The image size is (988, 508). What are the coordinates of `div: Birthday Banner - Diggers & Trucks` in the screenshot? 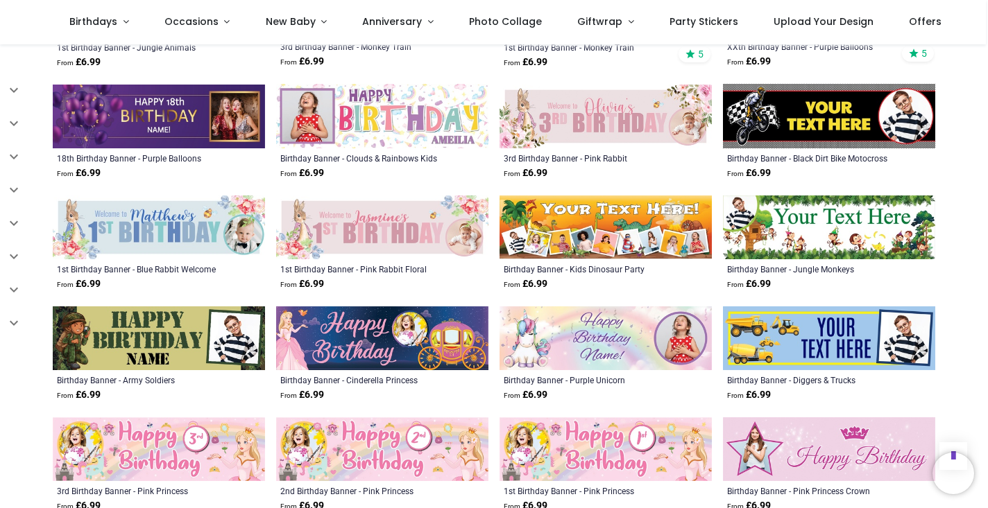 It's located at (808, 380).